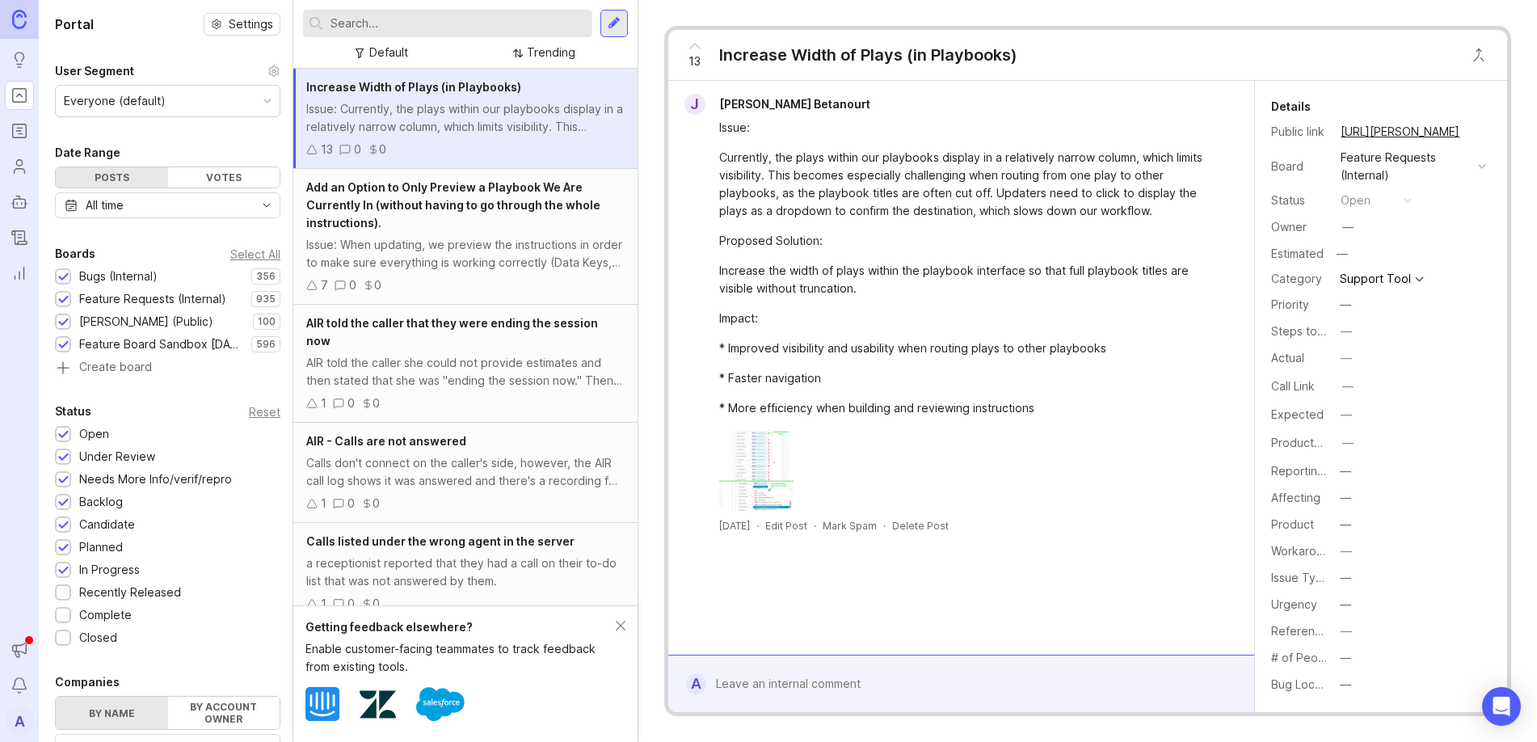 This screenshot has height=742, width=1537. What do you see at coordinates (1355, 200) in the screenshot?
I see `div: open` at bounding box center [1355, 200].